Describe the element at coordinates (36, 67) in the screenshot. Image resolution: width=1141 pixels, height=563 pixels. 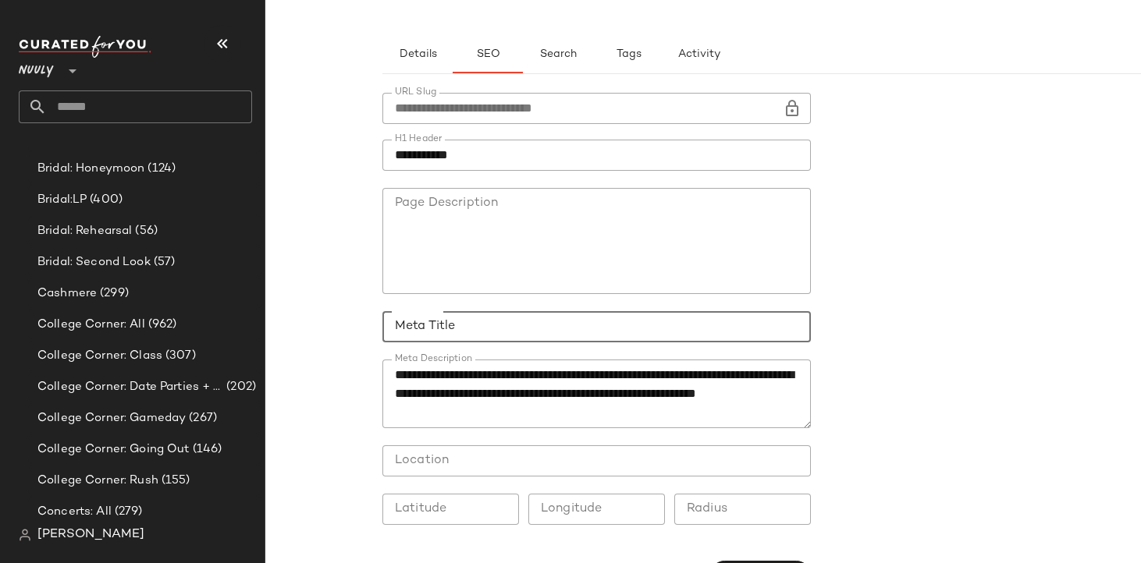
I see `span: Nuuly` at that location.